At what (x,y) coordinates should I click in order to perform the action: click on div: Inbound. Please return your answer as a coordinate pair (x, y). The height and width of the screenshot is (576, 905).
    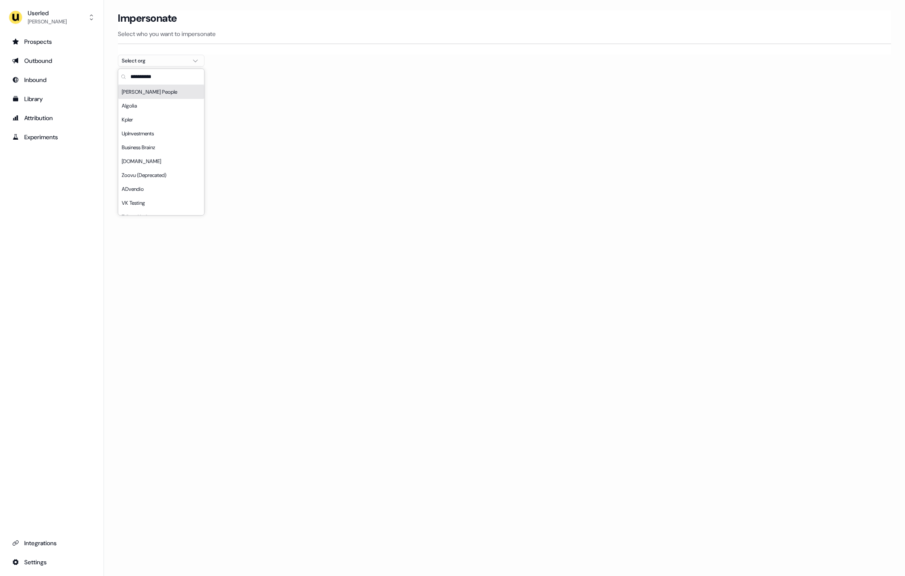
    Looking at the image, I should click on (52, 80).